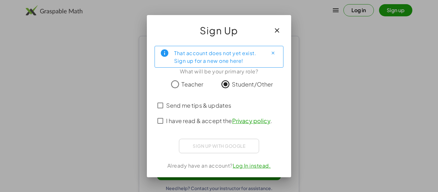  What do you see at coordinates (251, 121) in the screenshot?
I see `a: Privacy policy` at bounding box center [251, 121].